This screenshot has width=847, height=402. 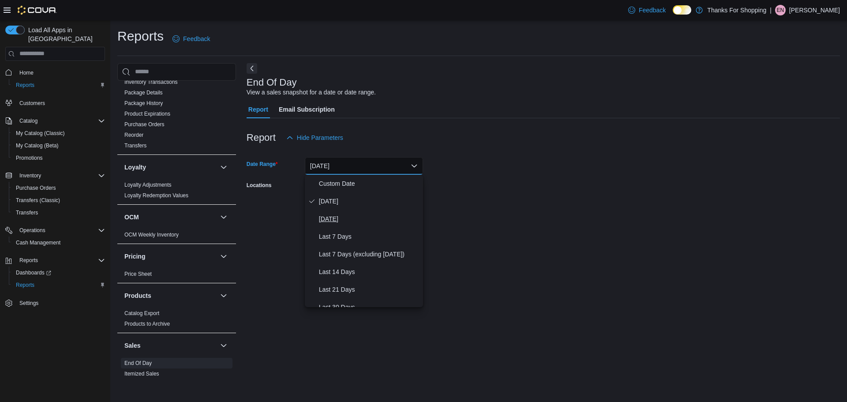 I want to click on span: Catalog Export, so click(x=142, y=313).